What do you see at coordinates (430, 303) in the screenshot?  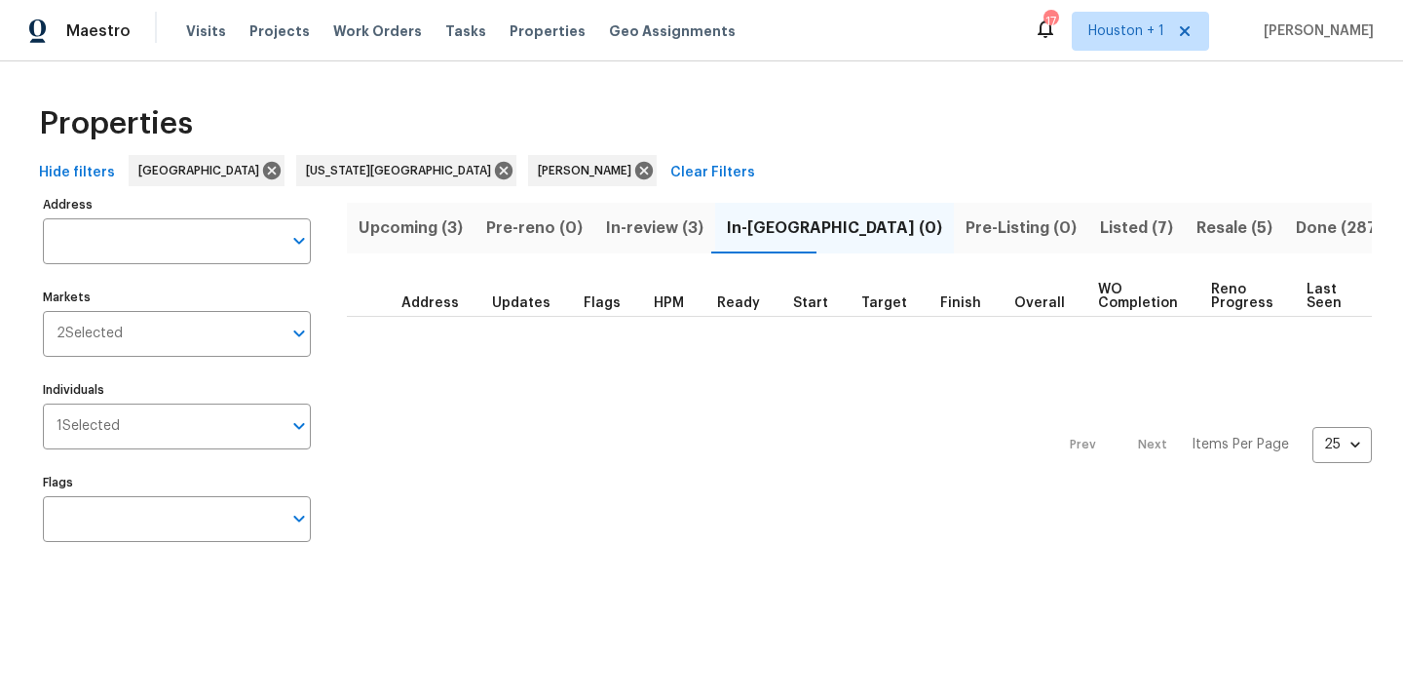 I see `span: Address` at bounding box center [430, 303].